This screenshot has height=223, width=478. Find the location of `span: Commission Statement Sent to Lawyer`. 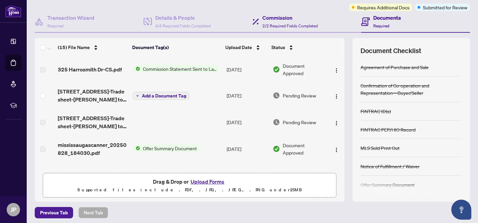

span: Commission Statement Sent to Lawyer is located at coordinates (180, 69).